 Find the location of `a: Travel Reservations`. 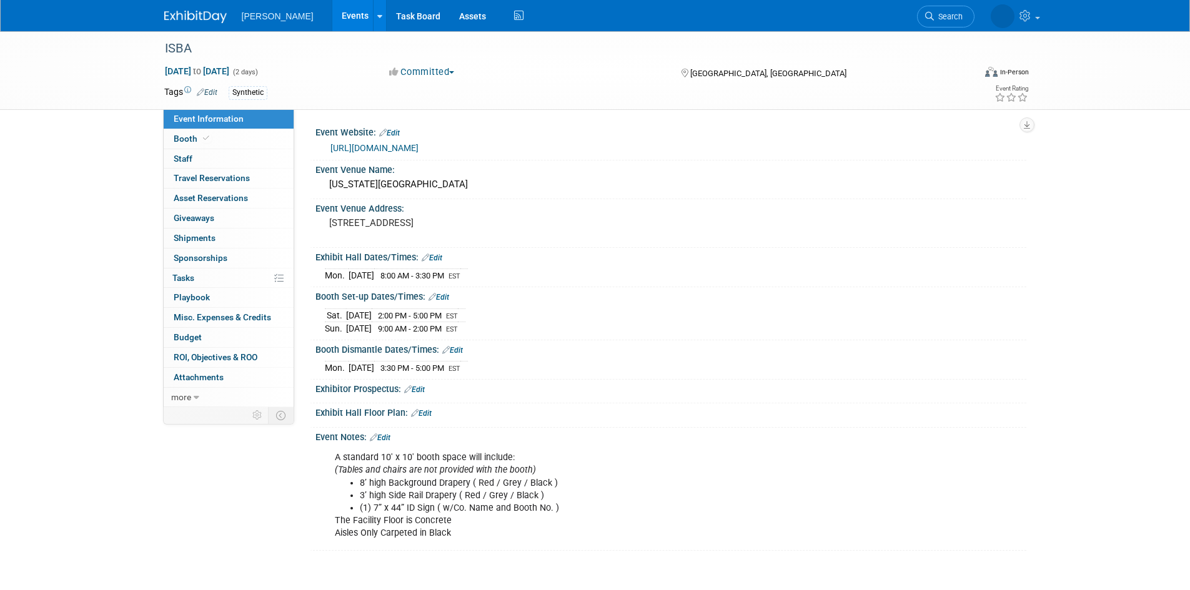

a: Travel Reservations is located at coordinates (229, 178).